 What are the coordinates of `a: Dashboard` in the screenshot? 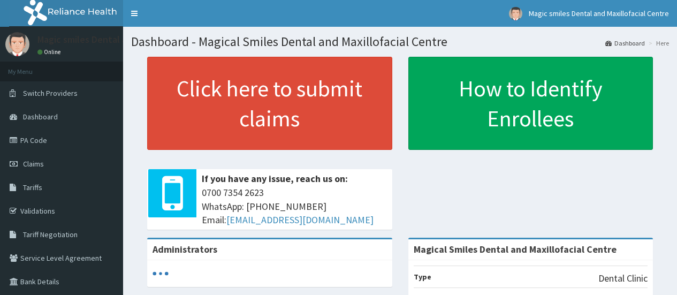 It's located at (625, 43).